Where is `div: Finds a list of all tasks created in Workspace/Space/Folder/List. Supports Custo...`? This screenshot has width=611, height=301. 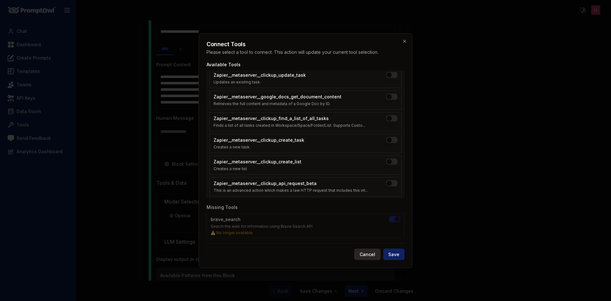
div: Finds a list of all tasks created in Workspace/Space/Folder/List. Supports Custo... is located at coordinates (298, 125).